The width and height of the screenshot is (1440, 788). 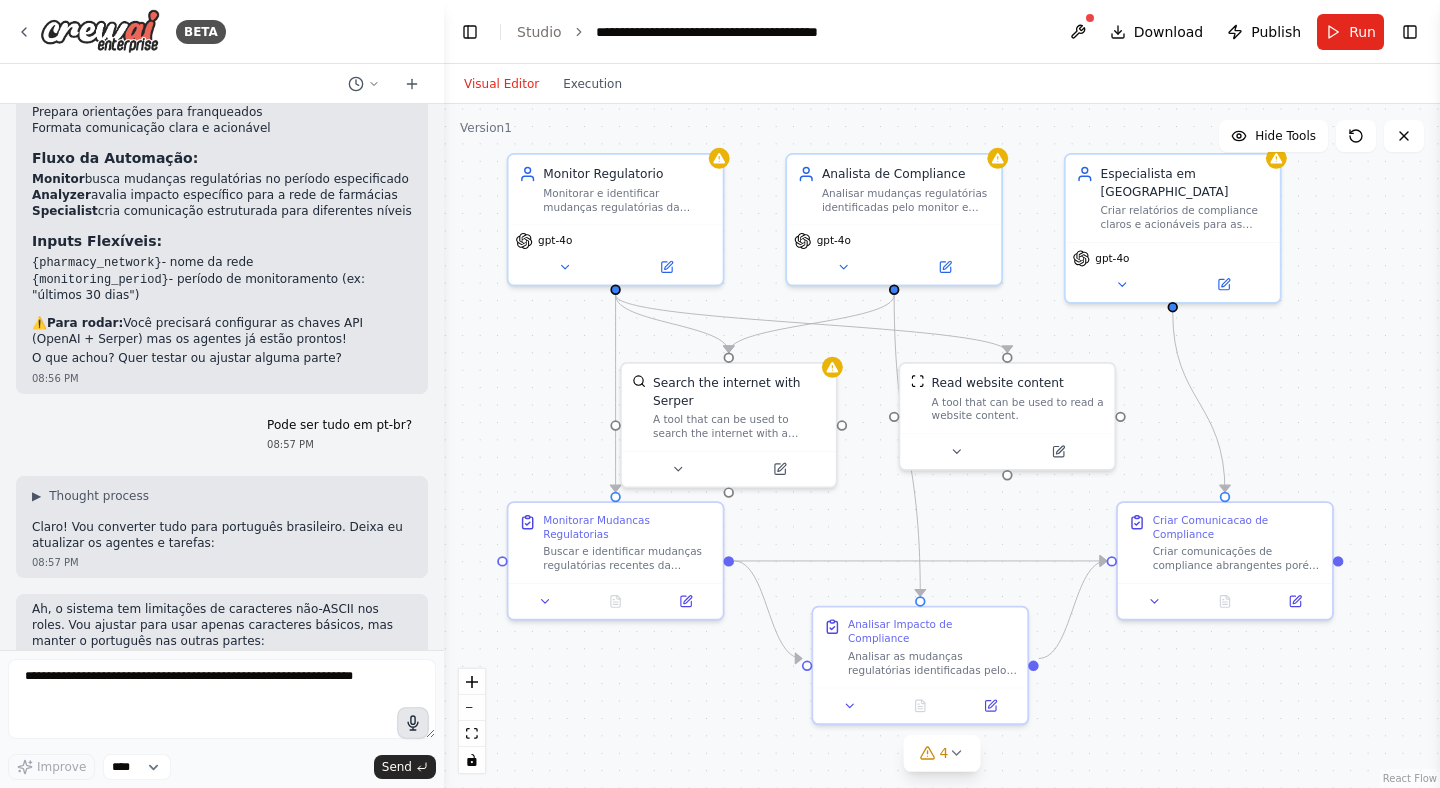 What do you see at coordinates (932, 663) in the screenshot?
I see `div: Analisar as mudanças regulatórias identificadas pelo monitor e determinar seu impacto operacional...` at bounding box center [932, 663].